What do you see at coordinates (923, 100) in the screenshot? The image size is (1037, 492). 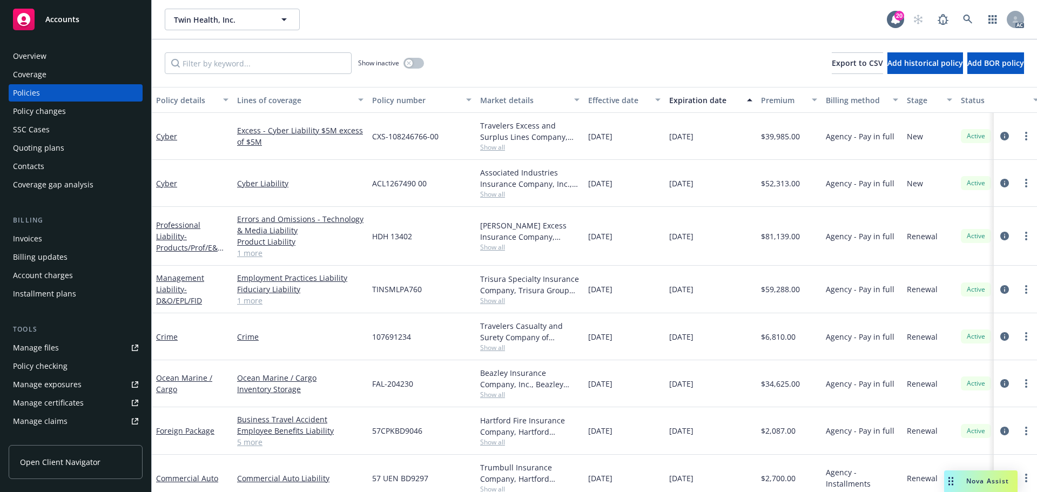 I see `div: Stage` at bounding box center [923, 100].